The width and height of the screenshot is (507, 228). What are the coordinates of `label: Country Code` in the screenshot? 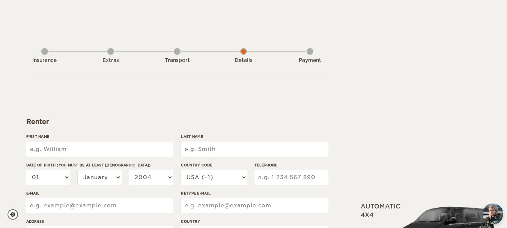 It's located at (214, 165).